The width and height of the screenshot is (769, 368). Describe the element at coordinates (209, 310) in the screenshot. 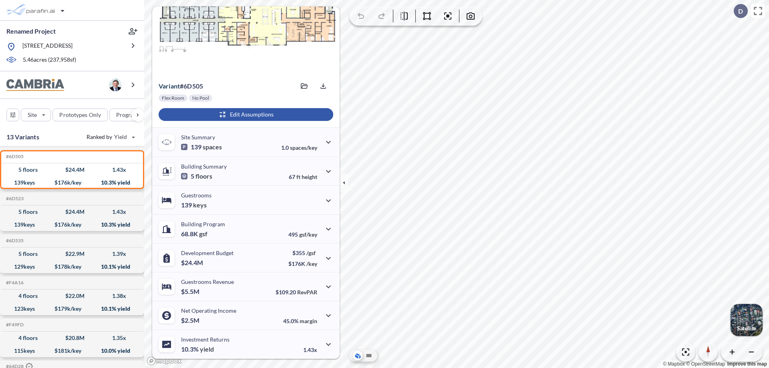

I see `p: Net Operating Income` at that location.